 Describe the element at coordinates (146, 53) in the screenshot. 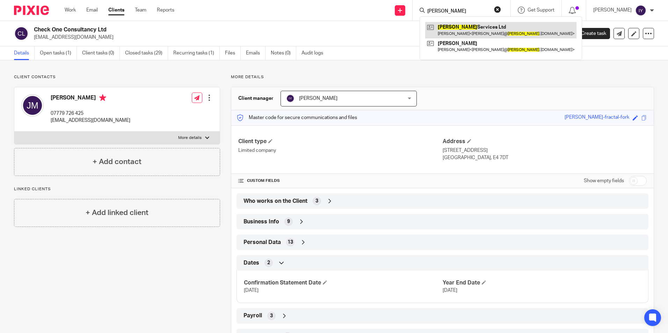

I see `a: Closed tasks (29)` at that location.